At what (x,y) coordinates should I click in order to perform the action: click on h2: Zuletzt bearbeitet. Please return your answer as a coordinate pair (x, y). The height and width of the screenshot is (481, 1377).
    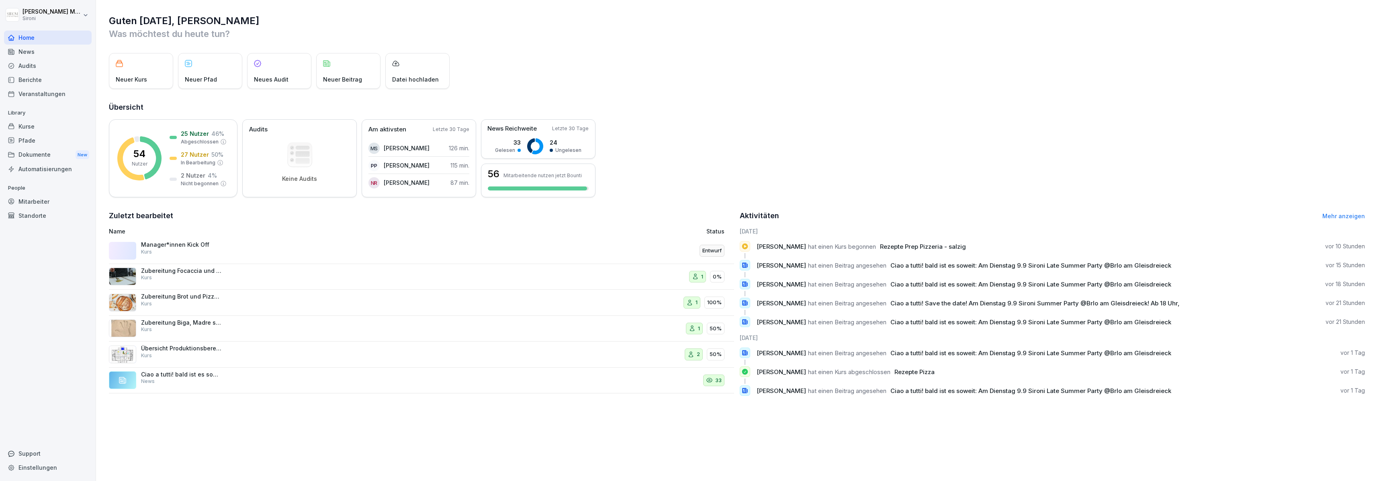
    Looking at the image, I should click on (421, 216).